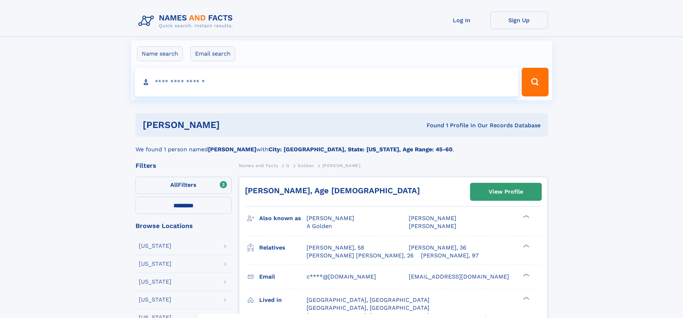 This screenshot has height=318, width=683. I want to click on h3: Also known as, so click(283, 218).